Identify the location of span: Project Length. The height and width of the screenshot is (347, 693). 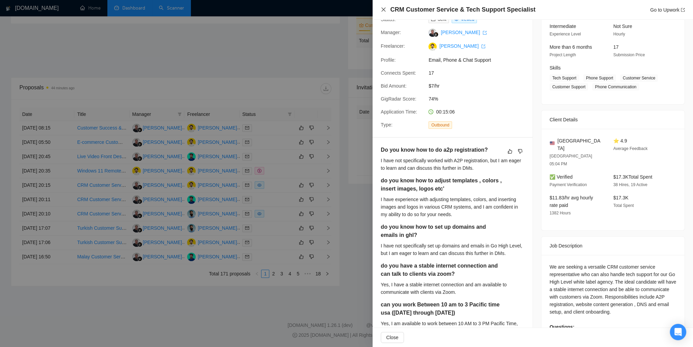
(562, 55).